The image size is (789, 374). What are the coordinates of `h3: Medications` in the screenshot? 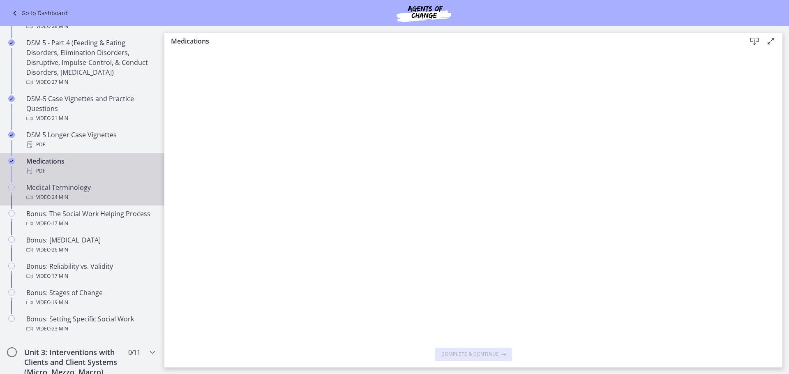 It's located at (452, 41).